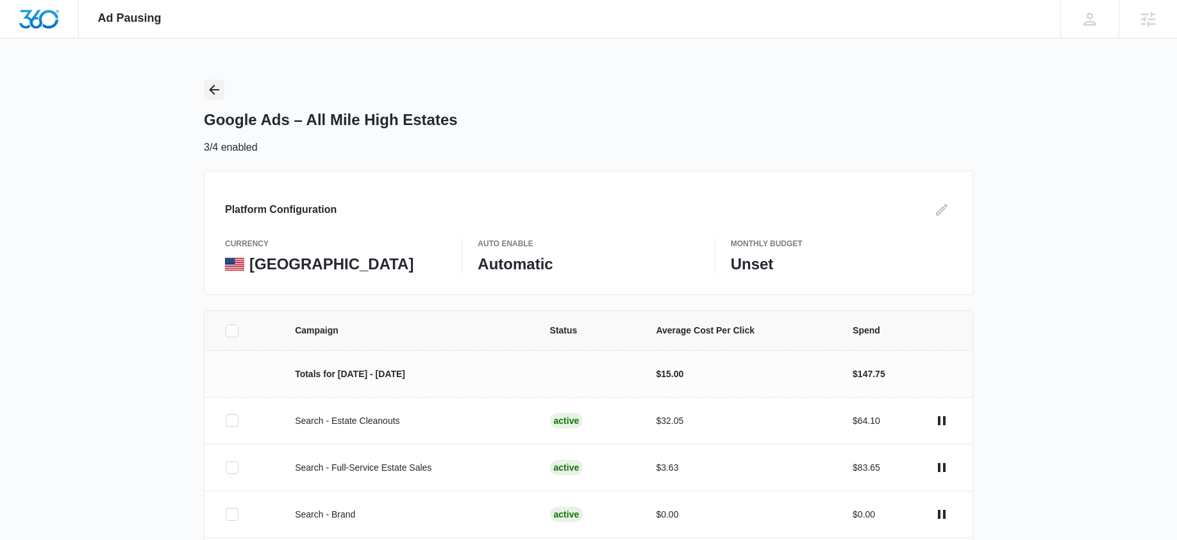 The width and height of the screenshot is (1177, 540). Describe the element at coordinates (40, 79) in the screenshot. I see `img: tab_domain_overview_orange.svg` at that location.